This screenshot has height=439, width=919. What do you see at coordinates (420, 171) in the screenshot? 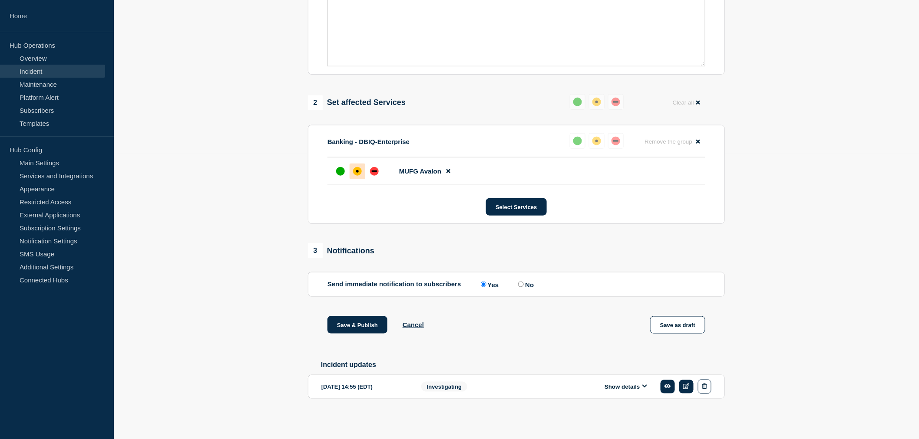
I see `span: MUFG Avalon` at bounding box center [420, 171].